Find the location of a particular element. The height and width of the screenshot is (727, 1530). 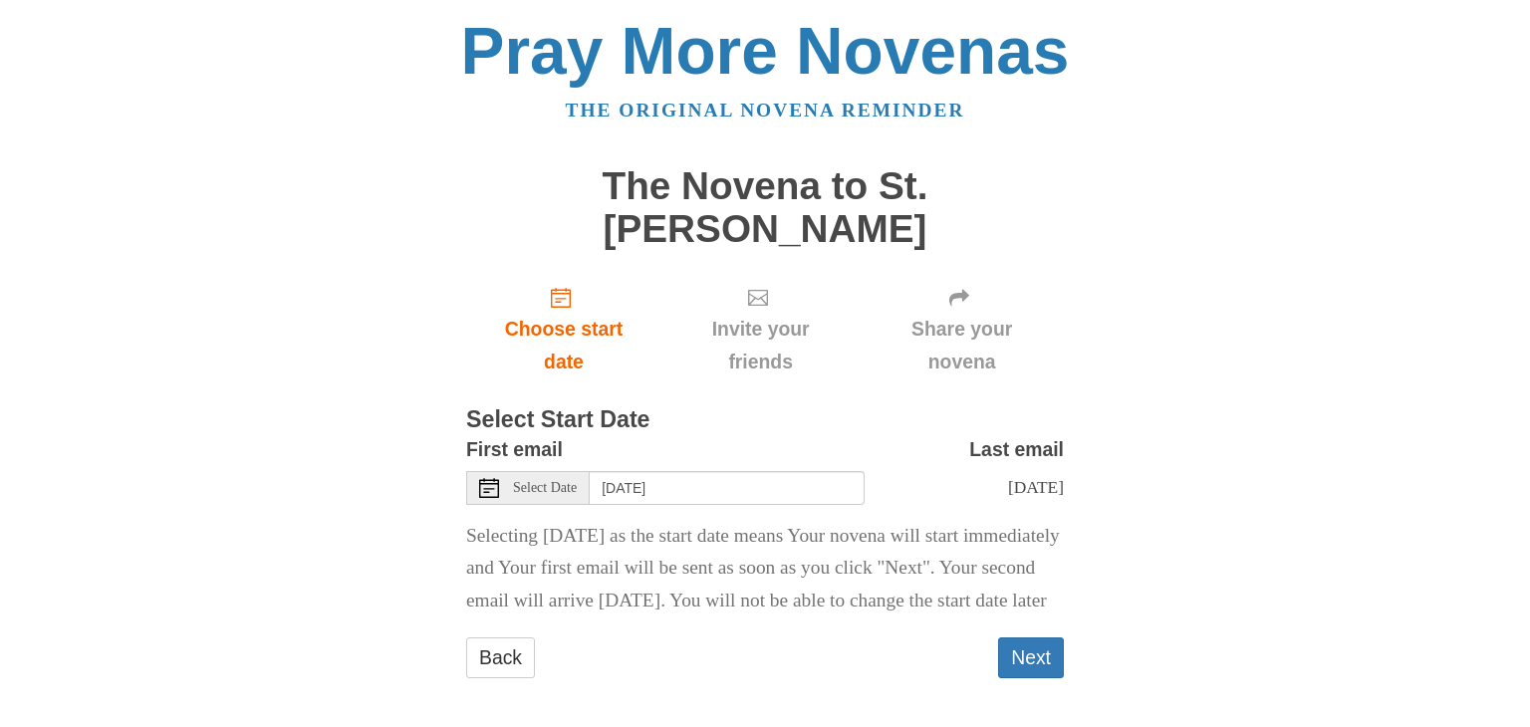

a: Choose start date is located at coordinates (564, 329).